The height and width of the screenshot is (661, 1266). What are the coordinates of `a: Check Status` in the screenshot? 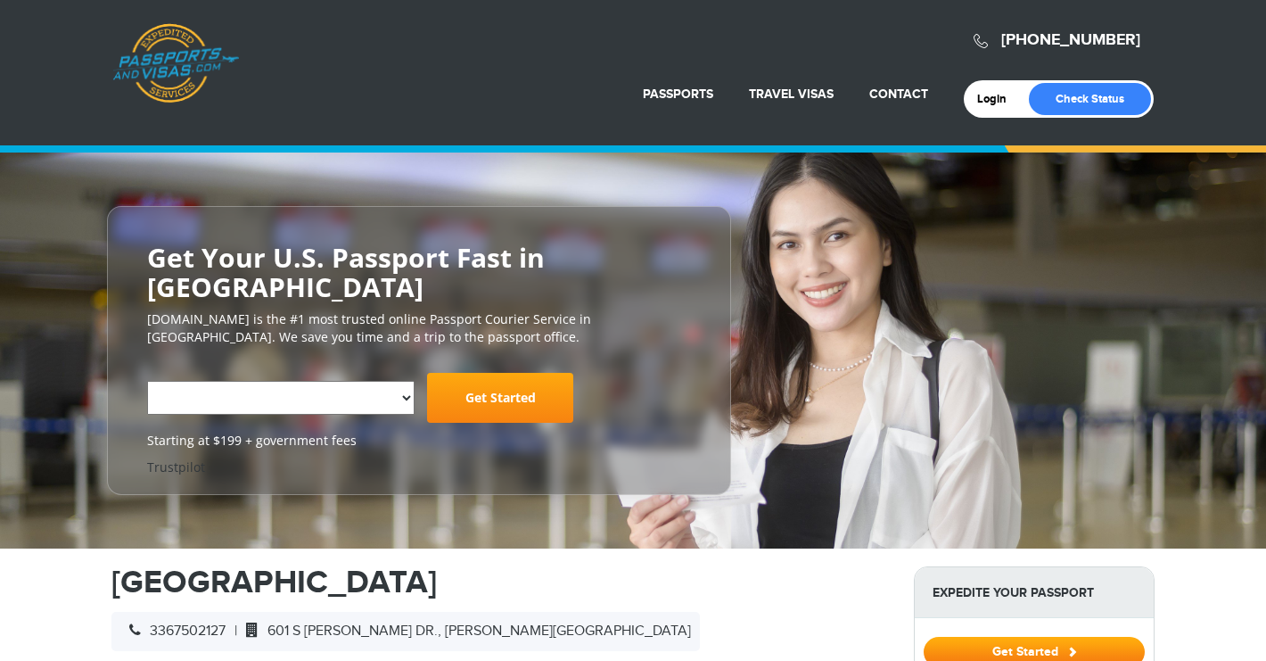 It's located at (1089, 99).